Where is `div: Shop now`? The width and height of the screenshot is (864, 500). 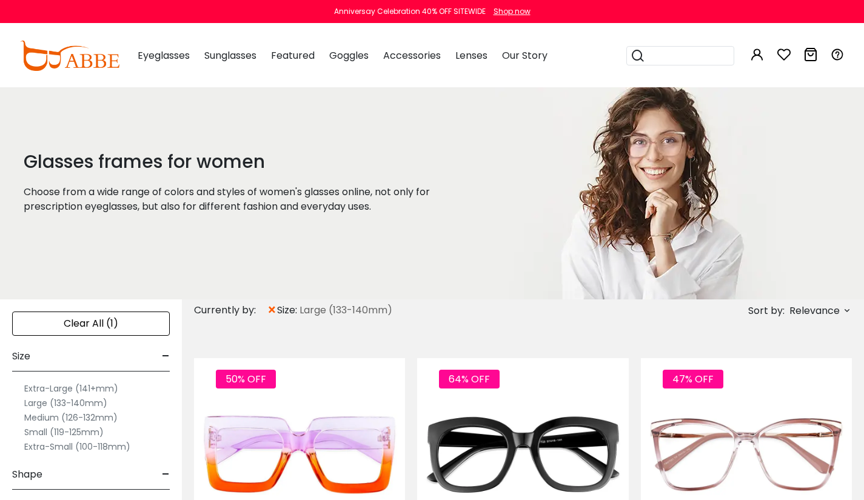
div: Shop now is located at coordinates (512, 12).